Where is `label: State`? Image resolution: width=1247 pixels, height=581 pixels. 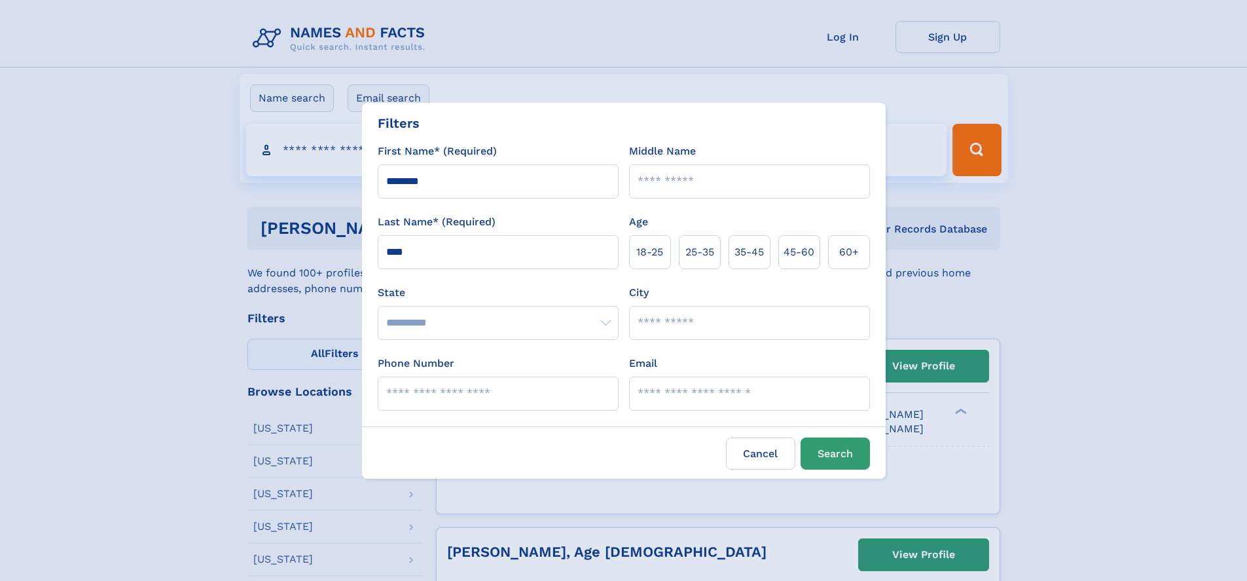
label: State is located at coordinates (498, 293).